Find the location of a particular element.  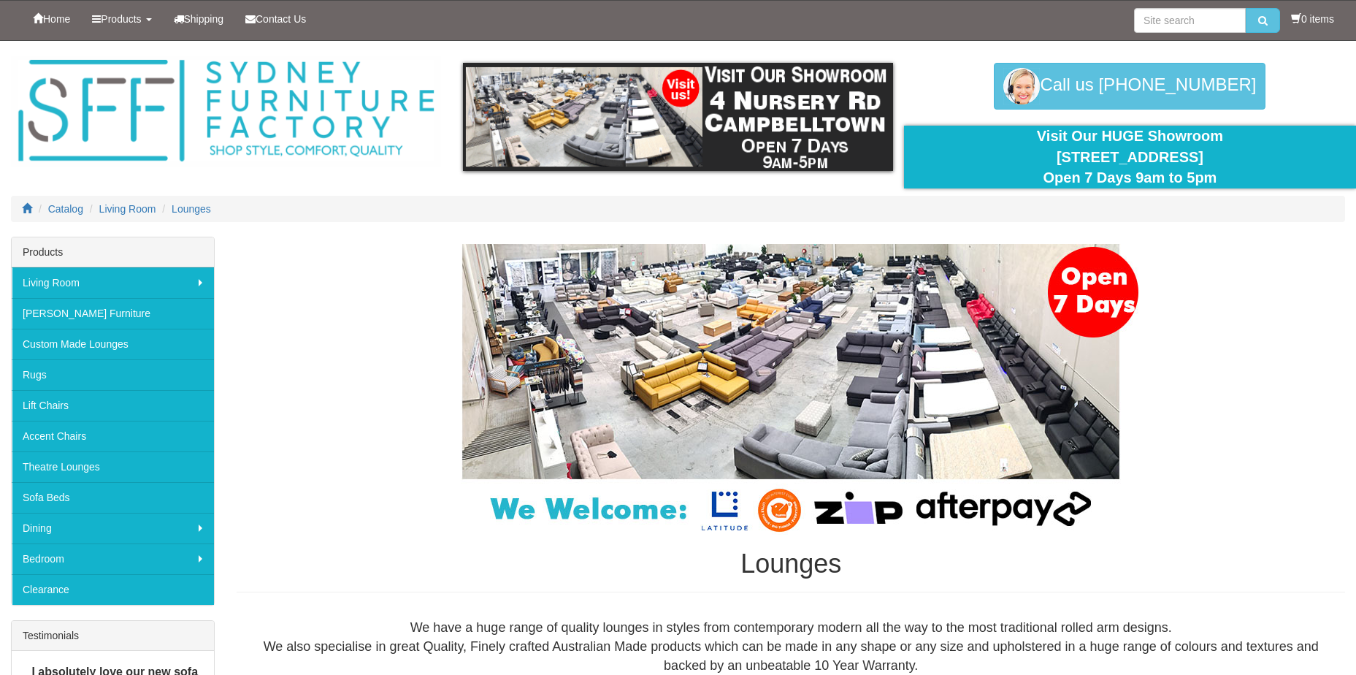

li: 0 items is located at coordinates (1312, 19).